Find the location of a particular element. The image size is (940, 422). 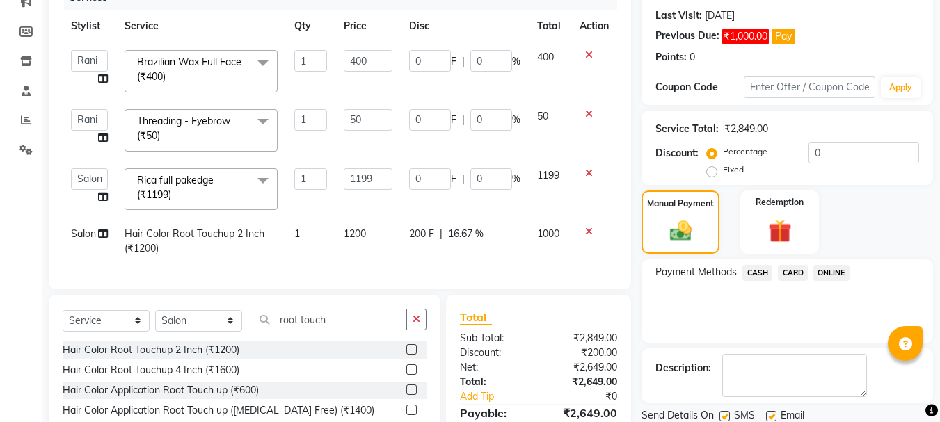

span: 200 F is located at coordinates (422, 234).